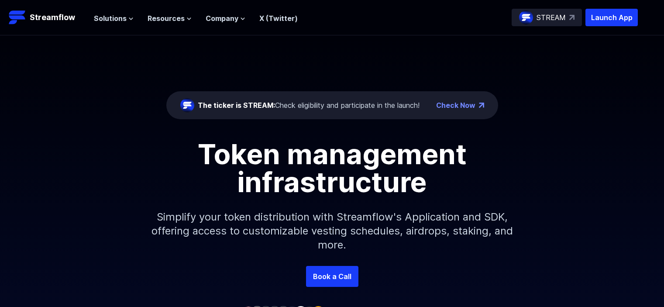 The height and width of the screenshot is (307, 664). What do you see at coordinates (456, 105) in the screenshot?
I see `a: Check Now` at bounding box center [456, 105].